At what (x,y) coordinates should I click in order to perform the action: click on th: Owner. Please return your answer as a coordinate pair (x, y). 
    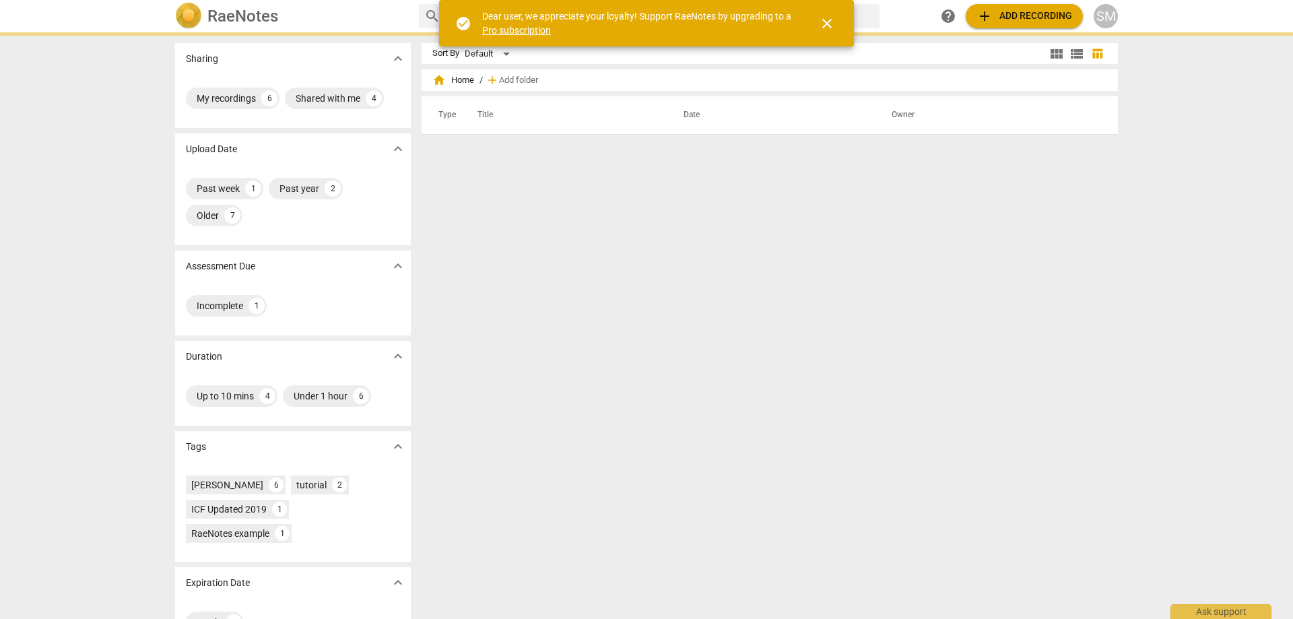
    Looking at the image, I should click on (989, 115).